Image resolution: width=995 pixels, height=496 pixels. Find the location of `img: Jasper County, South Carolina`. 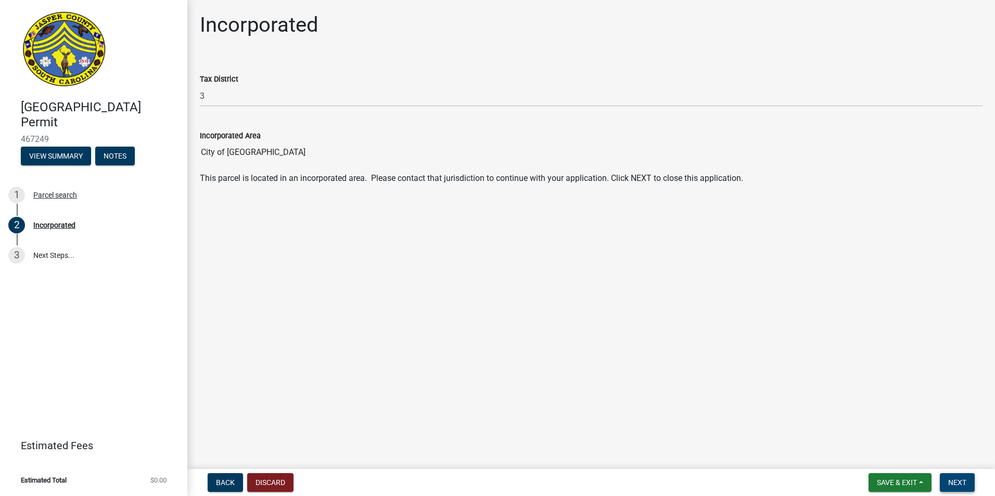

img: Jasper County, South Carolina is located at coordinates (64, 50).